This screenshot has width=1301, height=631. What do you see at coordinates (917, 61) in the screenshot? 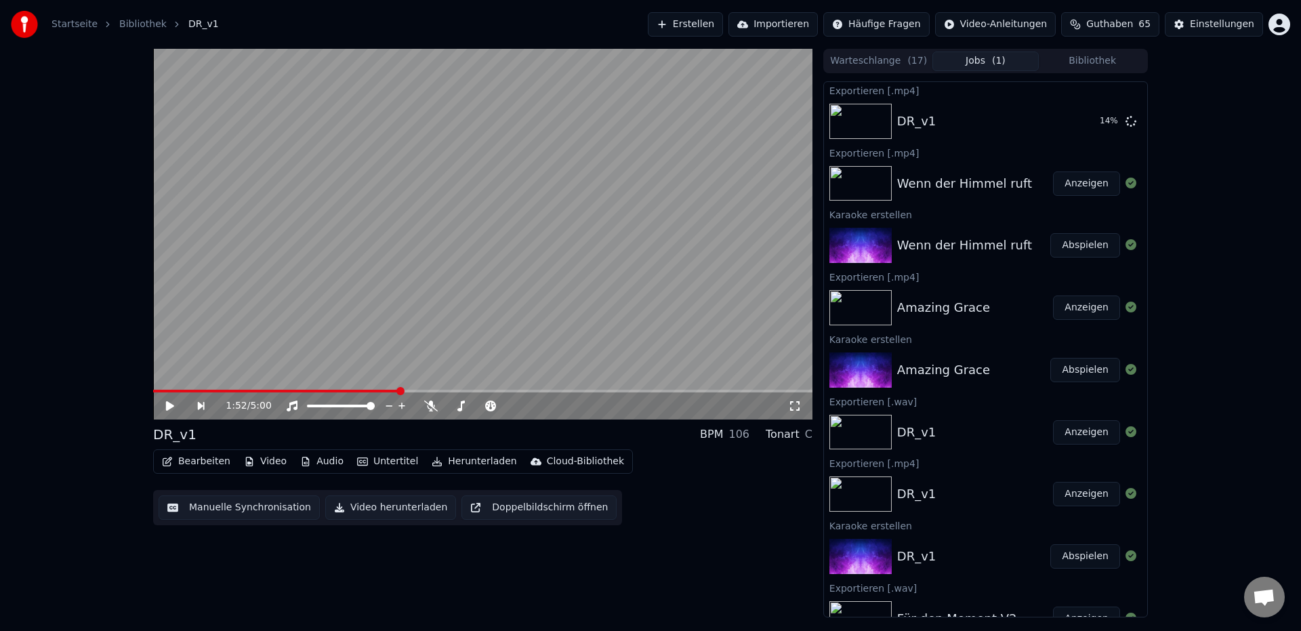
I see `span: ( 17 )` at bounding box center [917, 61].